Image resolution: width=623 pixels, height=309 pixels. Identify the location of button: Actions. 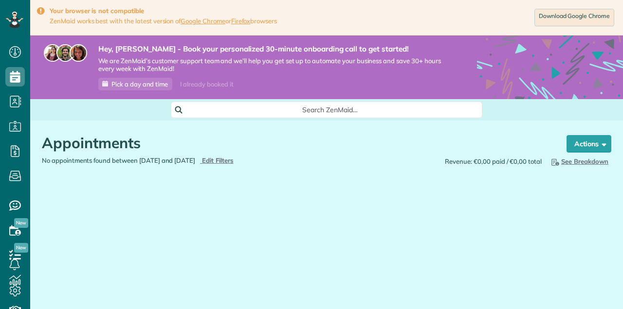
(589, 144).